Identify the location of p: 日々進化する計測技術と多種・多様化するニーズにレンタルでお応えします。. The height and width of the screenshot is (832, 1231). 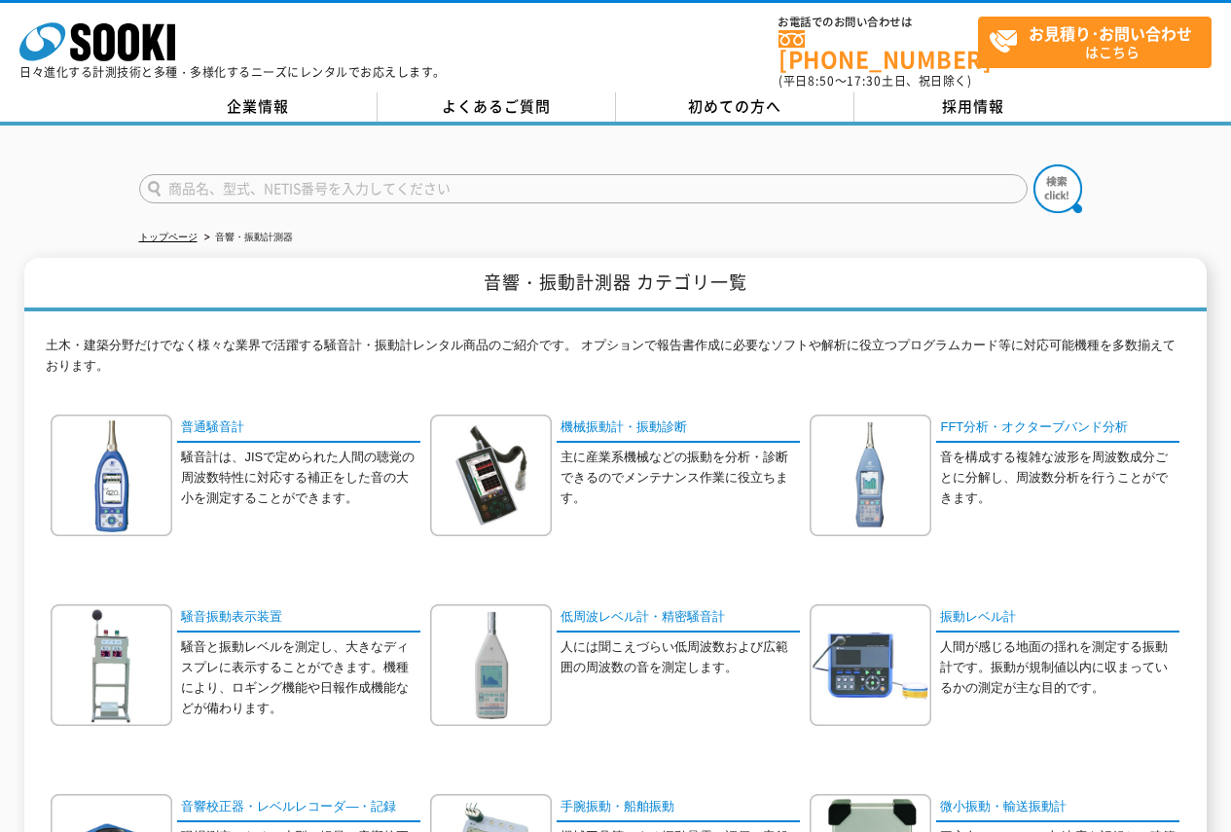
(233, 72).